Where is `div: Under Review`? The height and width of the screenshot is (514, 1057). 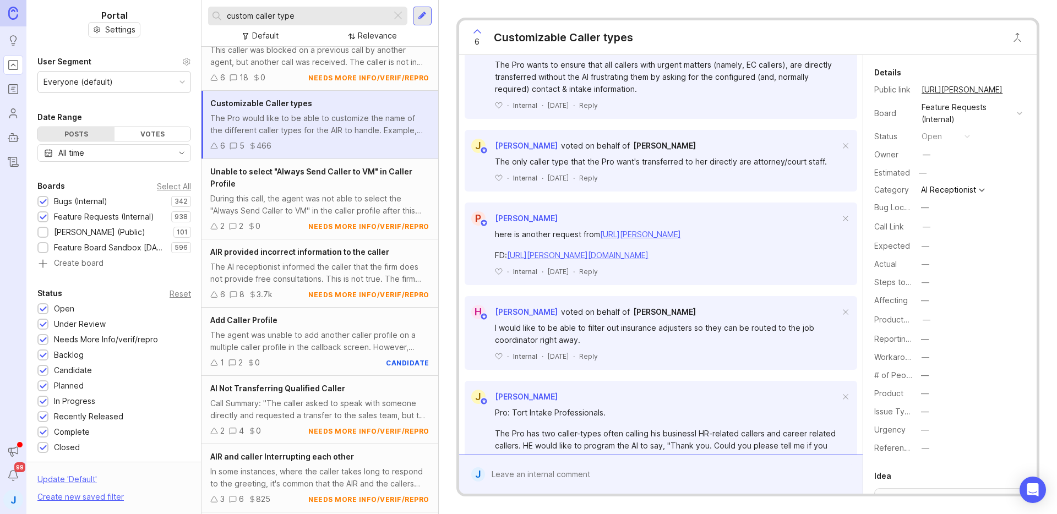
div: Under Review is located at coordinates (80, 324).